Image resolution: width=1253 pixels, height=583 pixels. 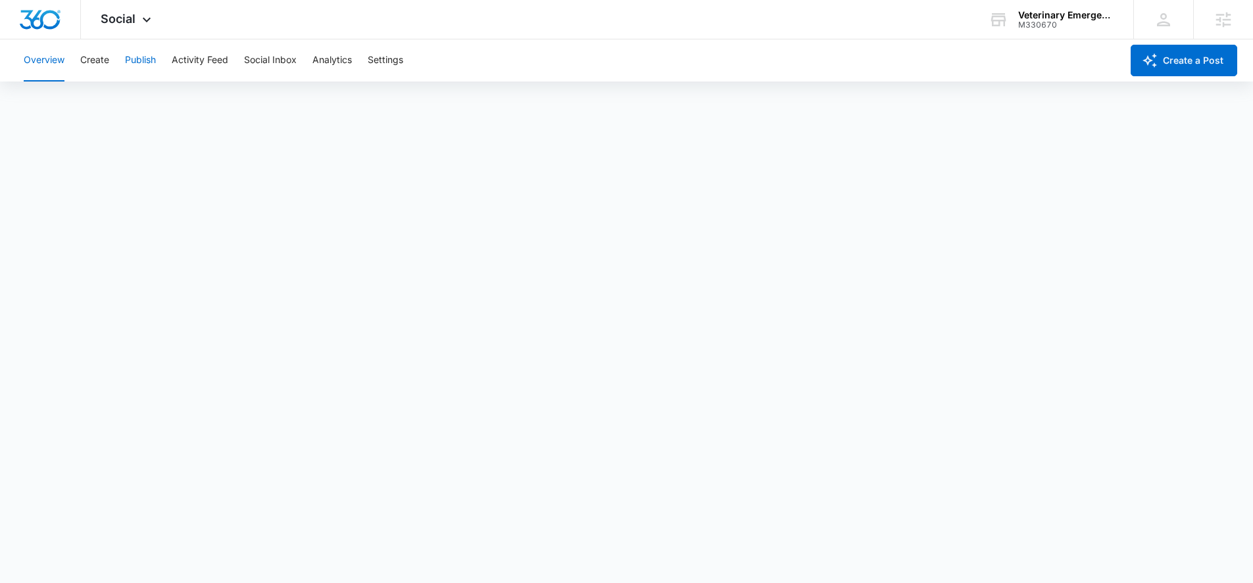 I want to click on span: Social, so click(x=118, y=18).